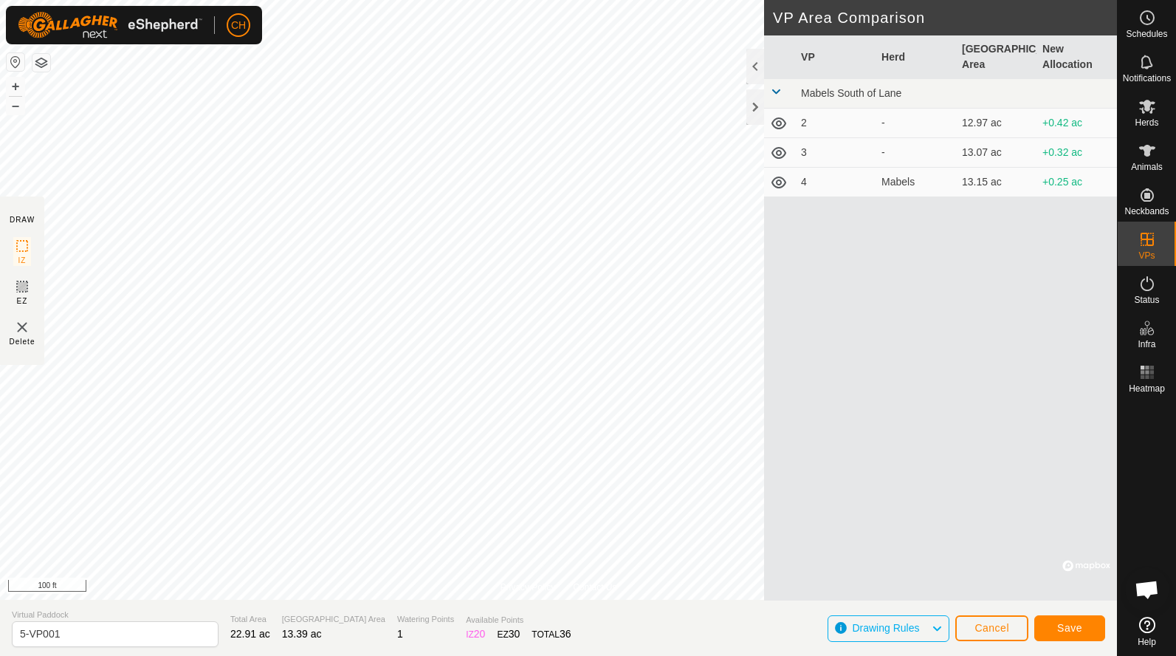 The image size is (1176, 656). What do you see at coordinates (1147, 256) in the screenshot?
I see `span: VPs` at bounding box center [1147, 256].